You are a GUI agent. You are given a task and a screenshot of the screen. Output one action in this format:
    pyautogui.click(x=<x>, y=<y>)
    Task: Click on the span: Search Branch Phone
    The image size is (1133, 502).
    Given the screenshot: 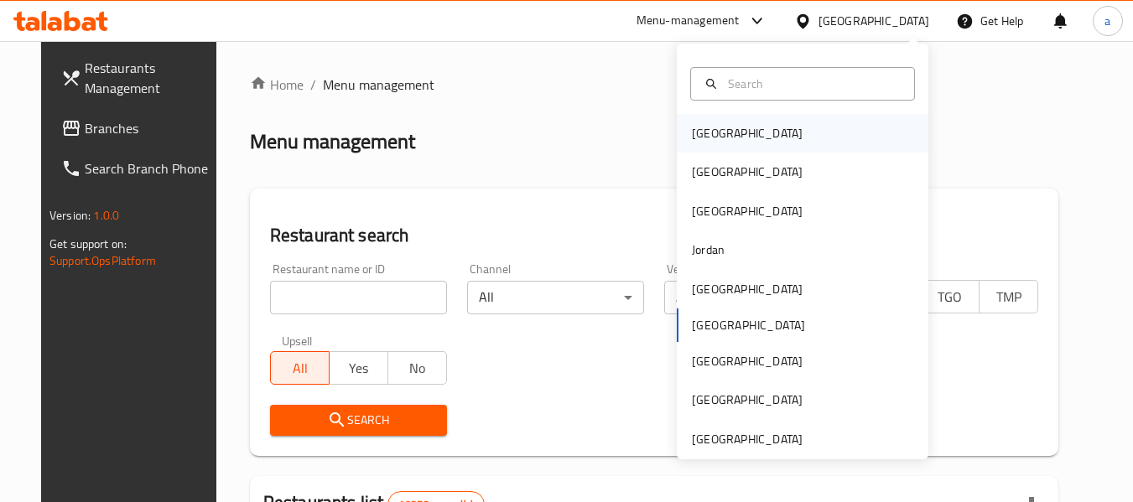 What is the action you would take?
    pyautogui.click(x=151, y=169)
    